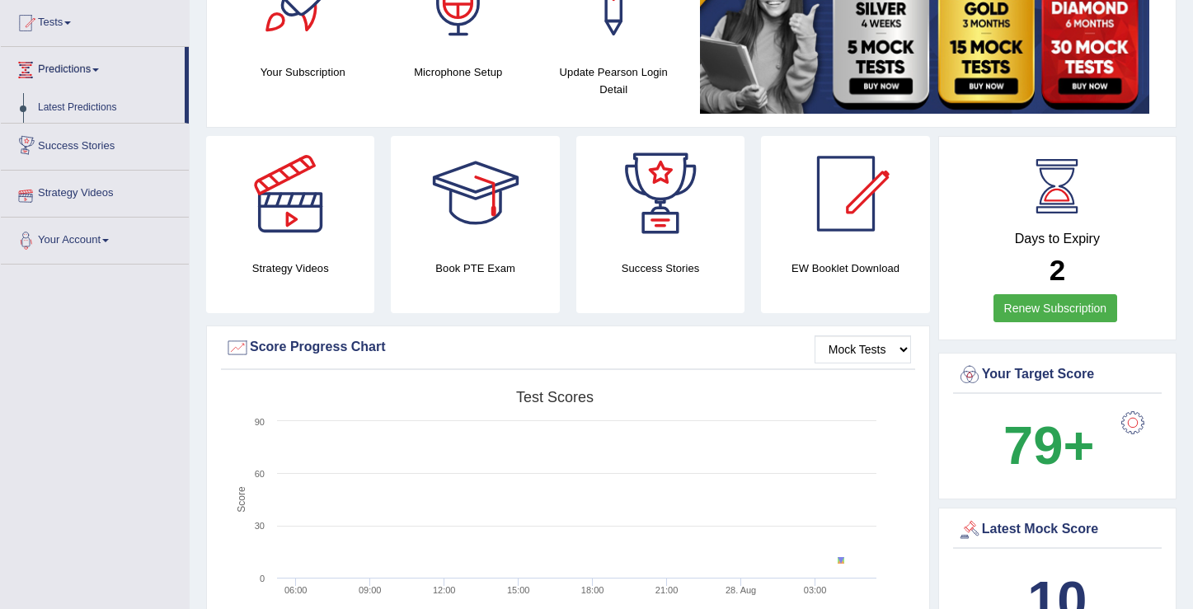 The width and height of the screenshot is (1193, 609). I want to click on h4: Microphone Setup, so click(458, 72).